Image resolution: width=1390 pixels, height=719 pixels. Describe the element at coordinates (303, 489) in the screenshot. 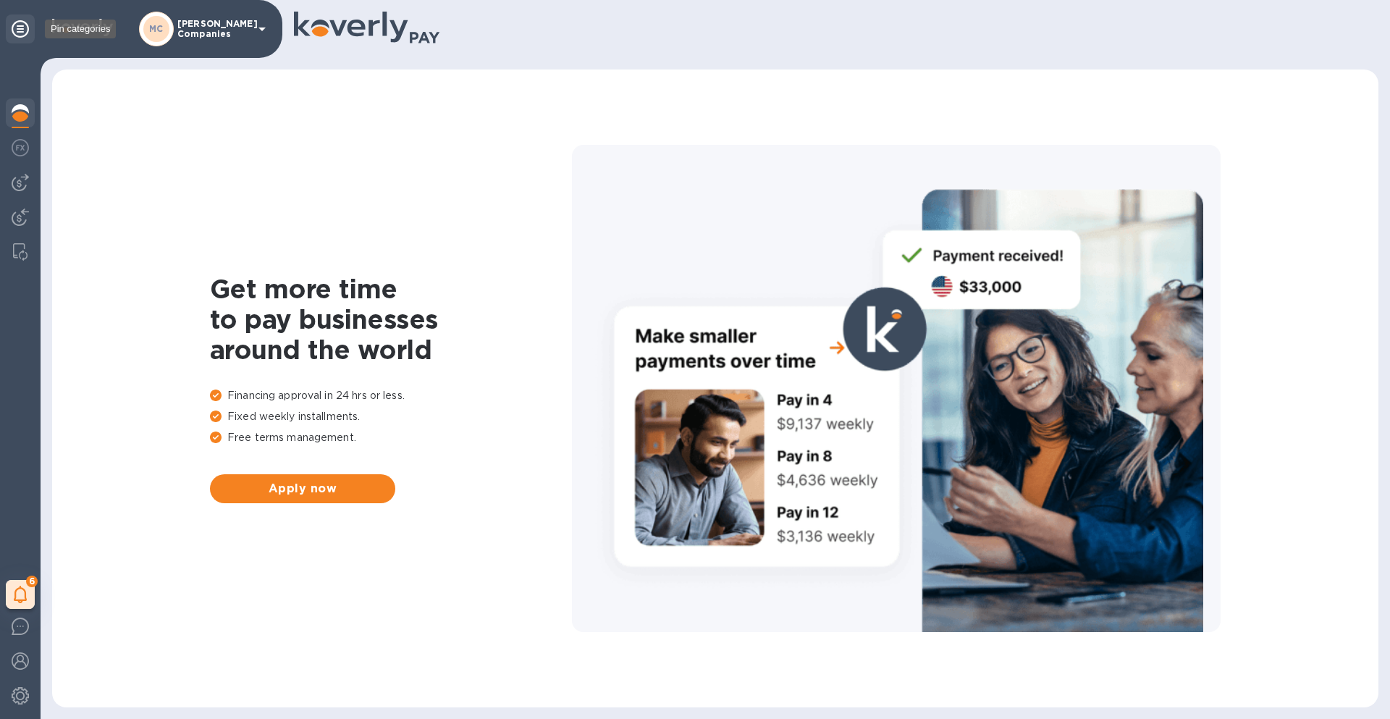

I see `span: Apply now` at that location.